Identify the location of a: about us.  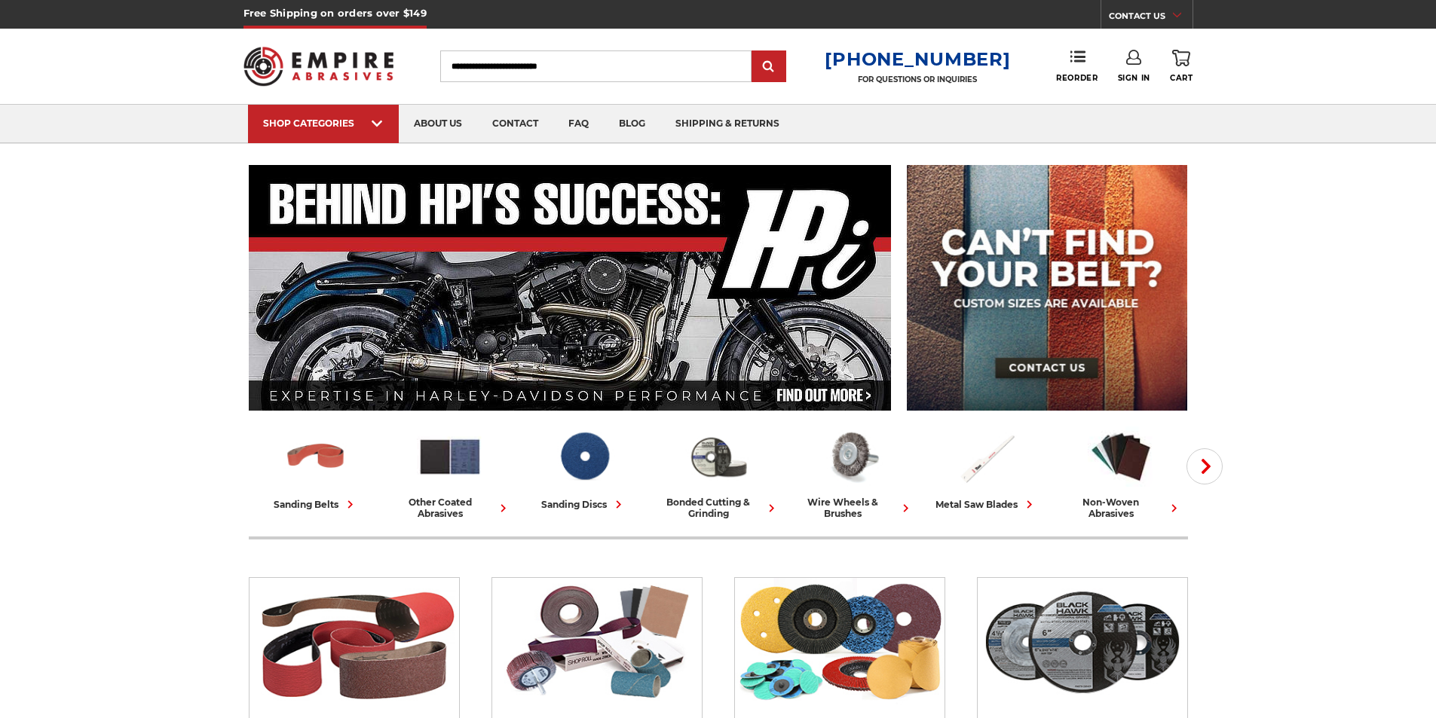
(438, 124).